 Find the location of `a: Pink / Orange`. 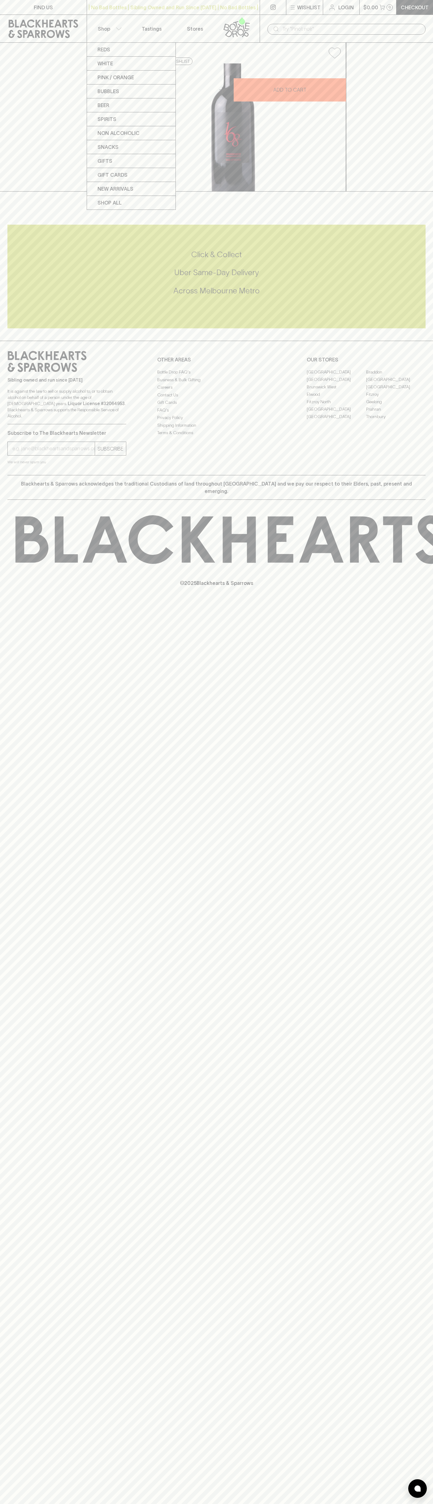

a: Pink / Orange is located at coordinates (131, 77).